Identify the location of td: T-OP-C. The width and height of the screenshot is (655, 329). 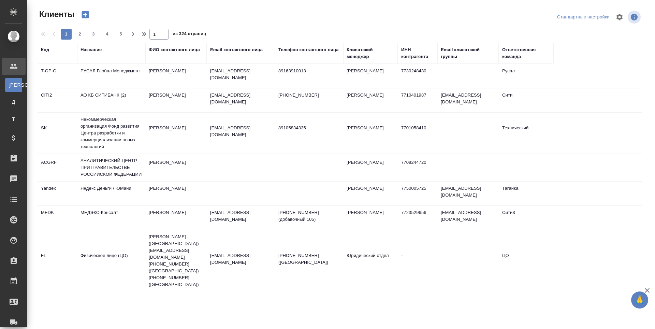
(57, 76).